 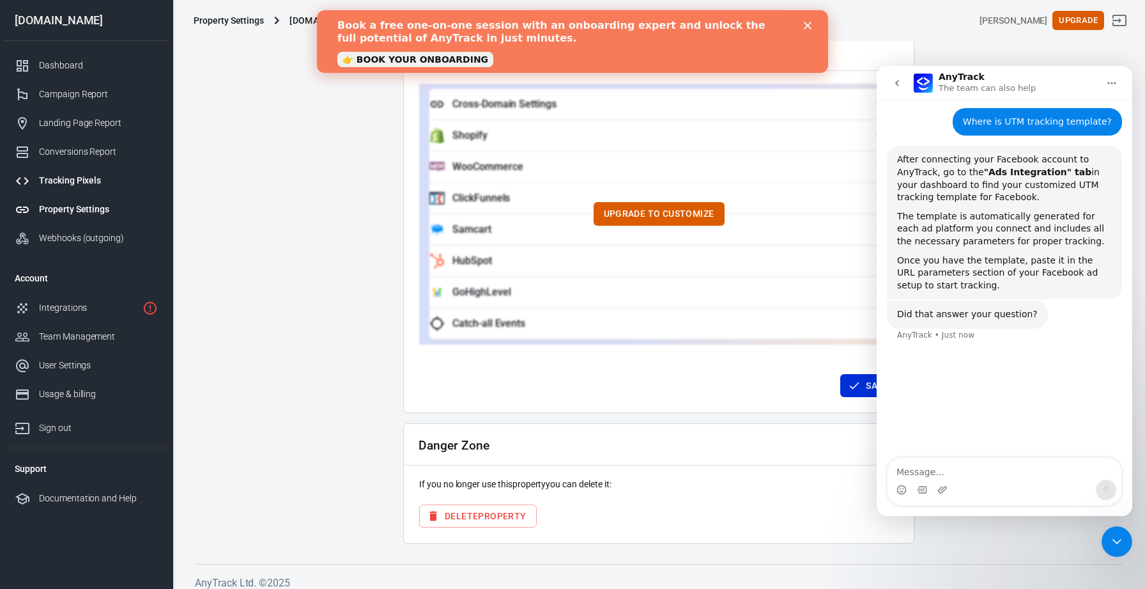 I want to click on b: "Ads Integration" tab, so click(x=161, y=106).